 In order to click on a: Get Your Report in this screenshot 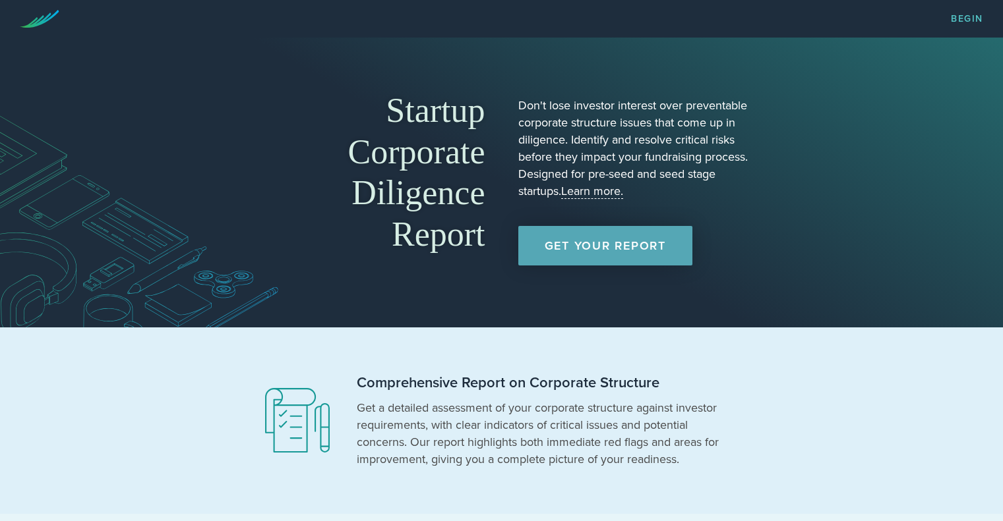, I will do `click(605, 246)`.